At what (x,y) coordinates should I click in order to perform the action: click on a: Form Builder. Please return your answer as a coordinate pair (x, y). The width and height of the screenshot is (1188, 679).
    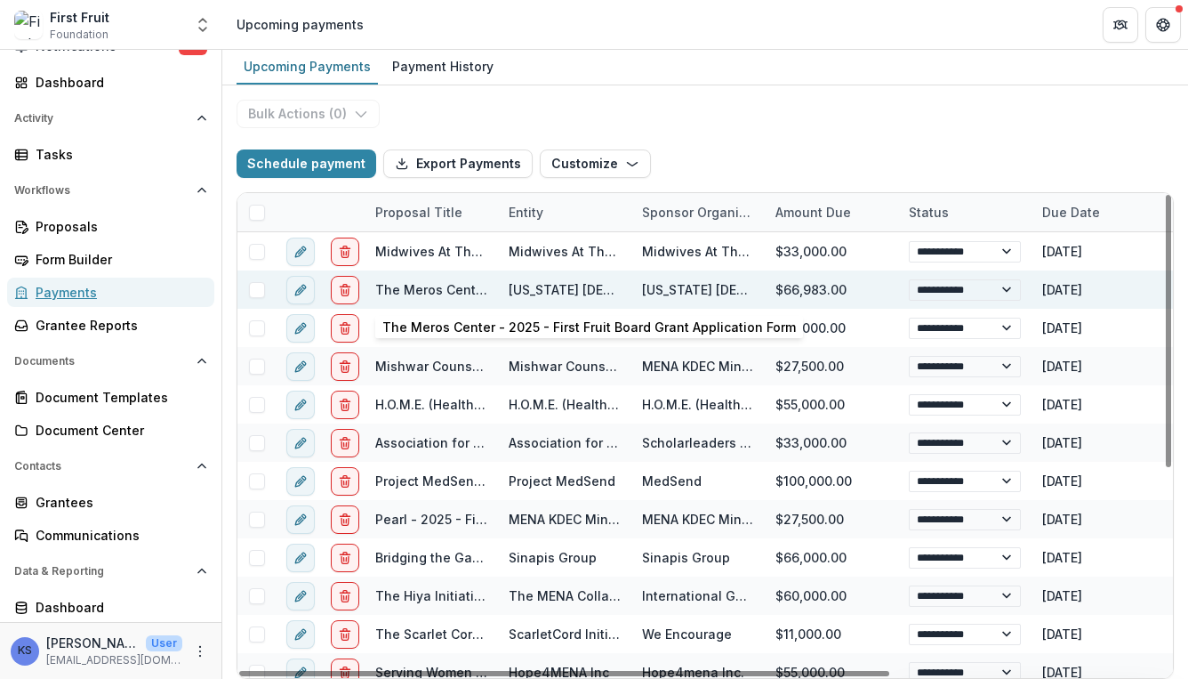
    Looking at the image, I should click on (110, 259).